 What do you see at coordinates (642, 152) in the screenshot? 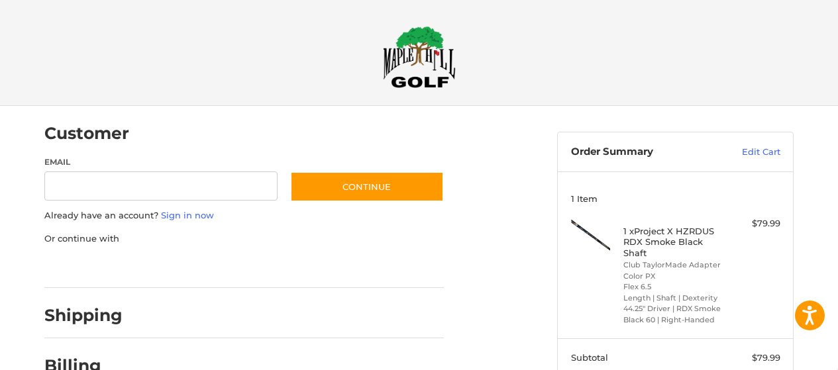
I see `h3: Order Summary` at bounding box center [642, 152].